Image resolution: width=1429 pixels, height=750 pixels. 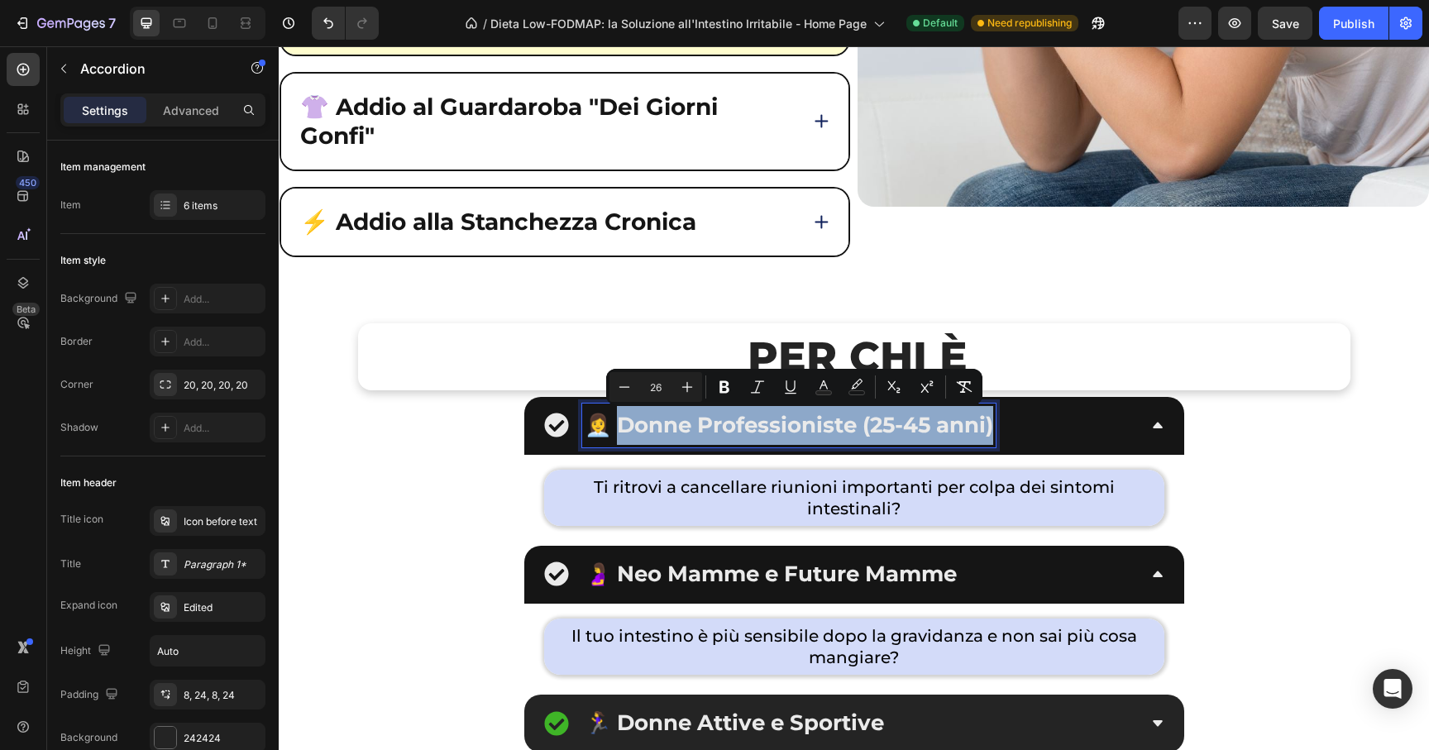 What do you see at coordinates (1393, 689) in the screenshot?
I see `div: Open Intercom Messenger` at bounding box center [1393, 689].